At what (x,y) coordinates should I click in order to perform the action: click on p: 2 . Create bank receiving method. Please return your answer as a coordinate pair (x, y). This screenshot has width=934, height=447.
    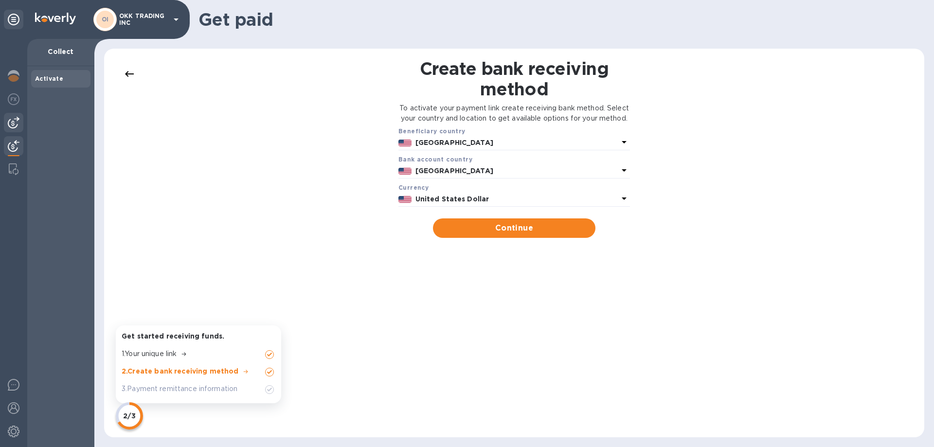
    Looking at the image, I should click on (180, 371).